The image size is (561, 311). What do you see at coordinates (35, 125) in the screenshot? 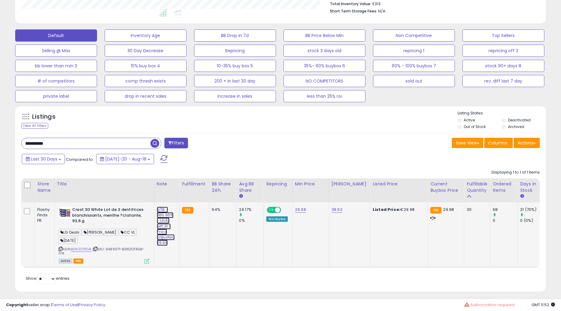
I see `div: Clear All Filters` at bounding box center [35, 125].